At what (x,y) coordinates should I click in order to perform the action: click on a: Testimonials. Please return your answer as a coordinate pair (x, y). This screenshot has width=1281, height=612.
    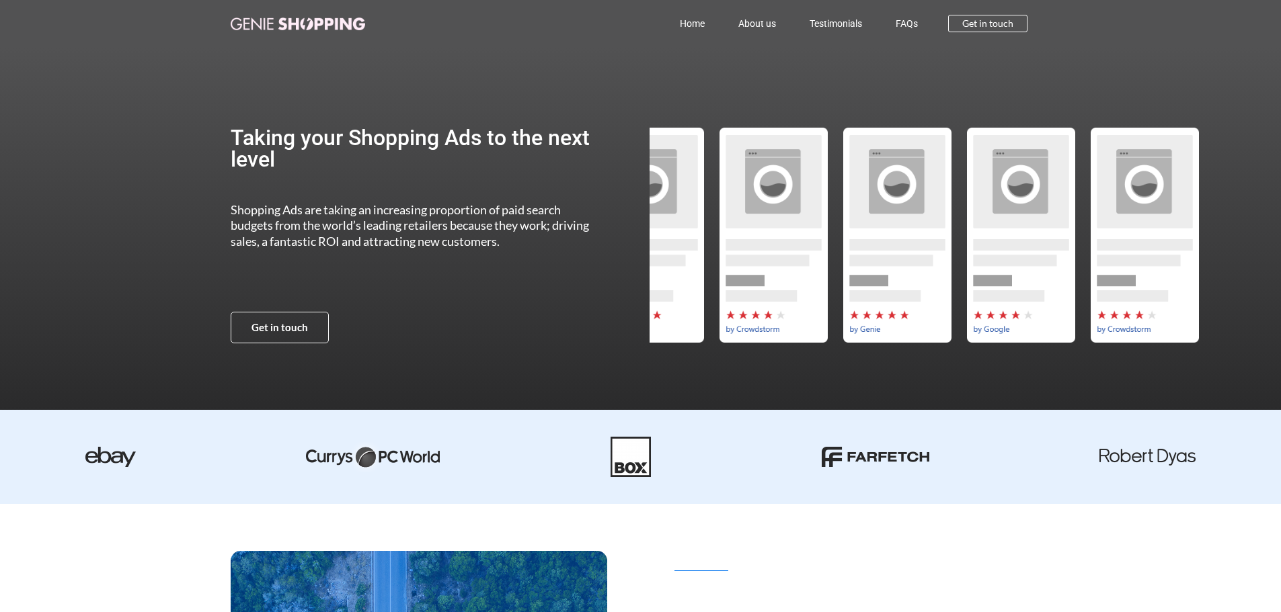
    Looking at the image, I should click on (836, 24).